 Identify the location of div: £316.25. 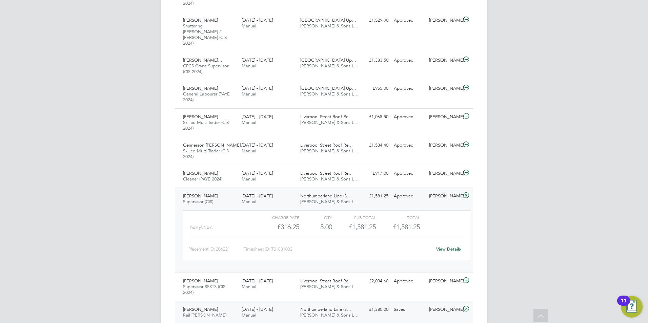
(277, 227).